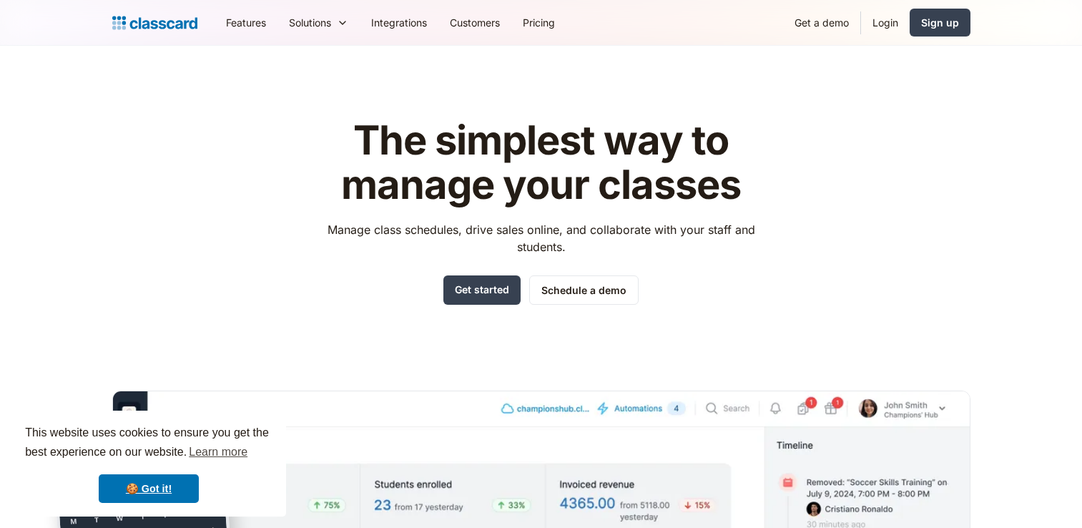 The width and height of the screenshot is (1082, 528). I want to click on div: Sign up, so click(940, 22).